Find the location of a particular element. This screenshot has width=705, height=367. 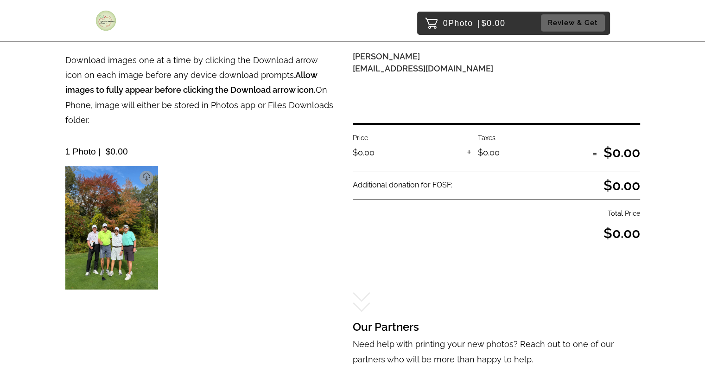

small: 1 Photo | $0.00 is located at coordinates (96, 151).